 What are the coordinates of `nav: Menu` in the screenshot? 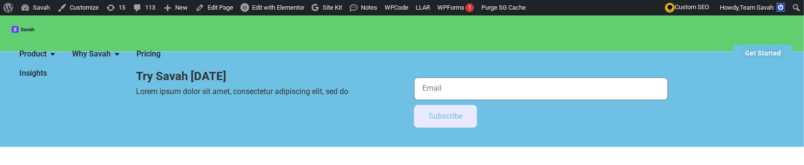 It's located at (108, 64).